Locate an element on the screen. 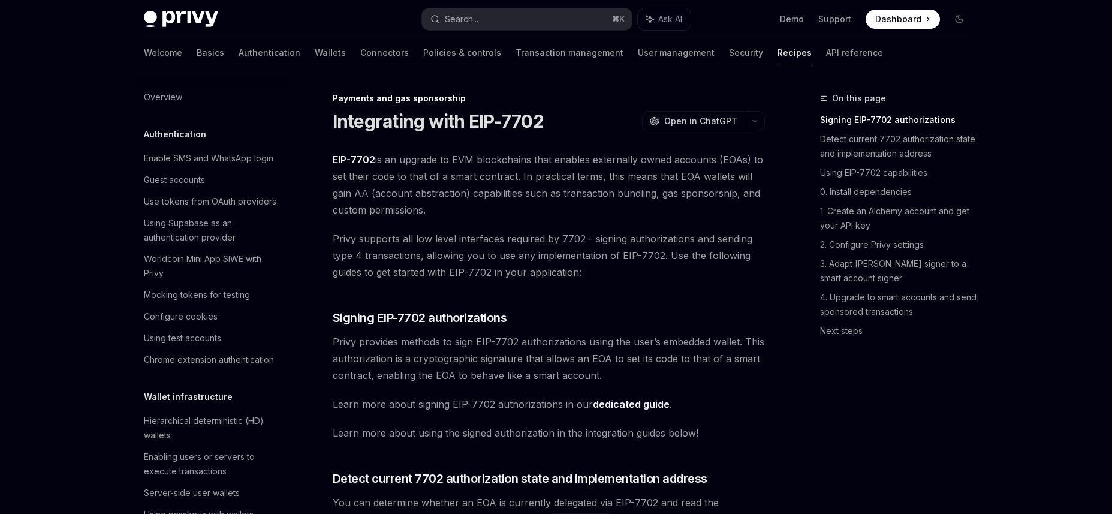 The image size is (1112, 514). h5: Wallet infrastructure is located at coordinates (188, 397).